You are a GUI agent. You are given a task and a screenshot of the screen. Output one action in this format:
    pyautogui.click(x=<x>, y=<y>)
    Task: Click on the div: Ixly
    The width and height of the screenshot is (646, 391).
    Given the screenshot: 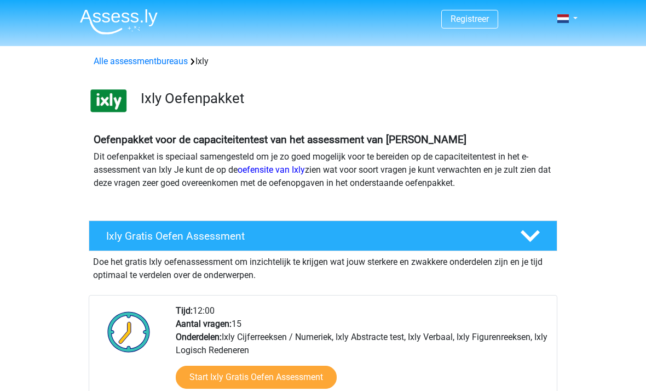 What is the action you would take?
    pyautogui.click(x=323, y=61)
    